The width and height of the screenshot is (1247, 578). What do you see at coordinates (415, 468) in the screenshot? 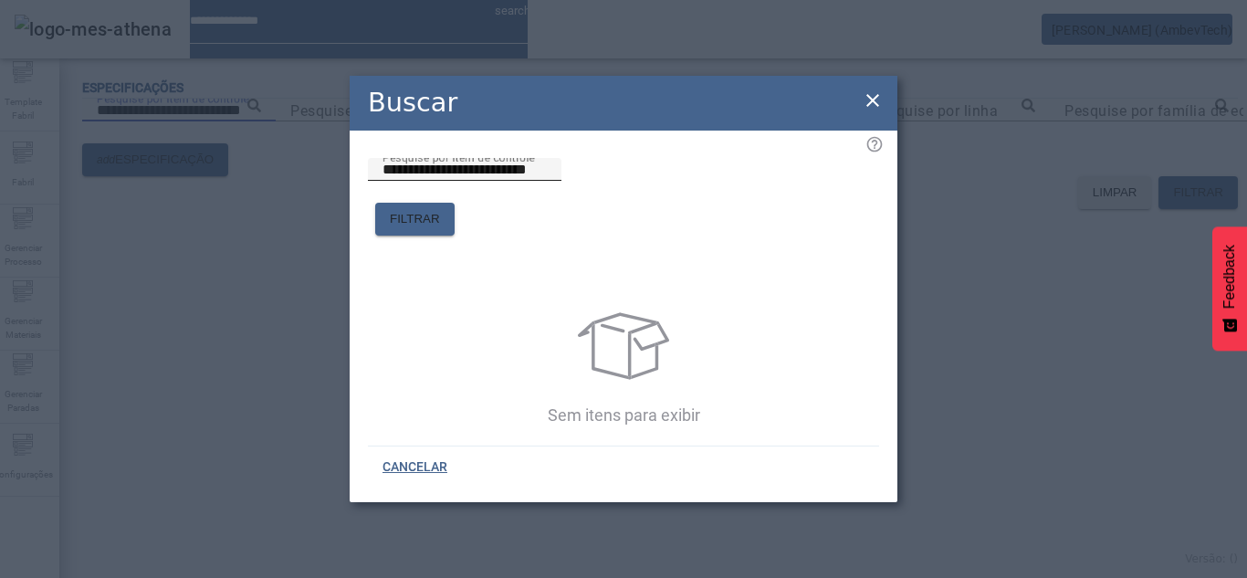
I see `button: CANCELAR` at bounding box center [415, 468].